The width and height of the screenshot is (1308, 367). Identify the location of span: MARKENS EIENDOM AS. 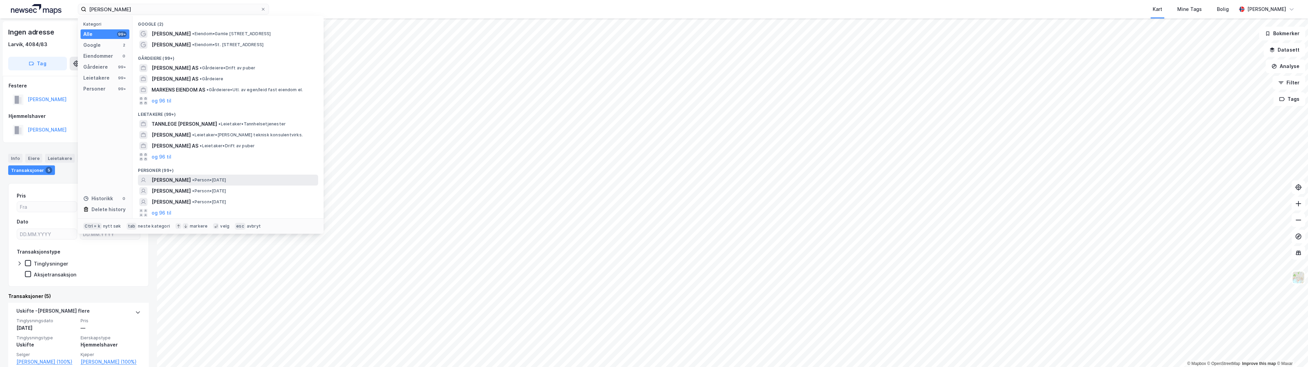
(178, 90).